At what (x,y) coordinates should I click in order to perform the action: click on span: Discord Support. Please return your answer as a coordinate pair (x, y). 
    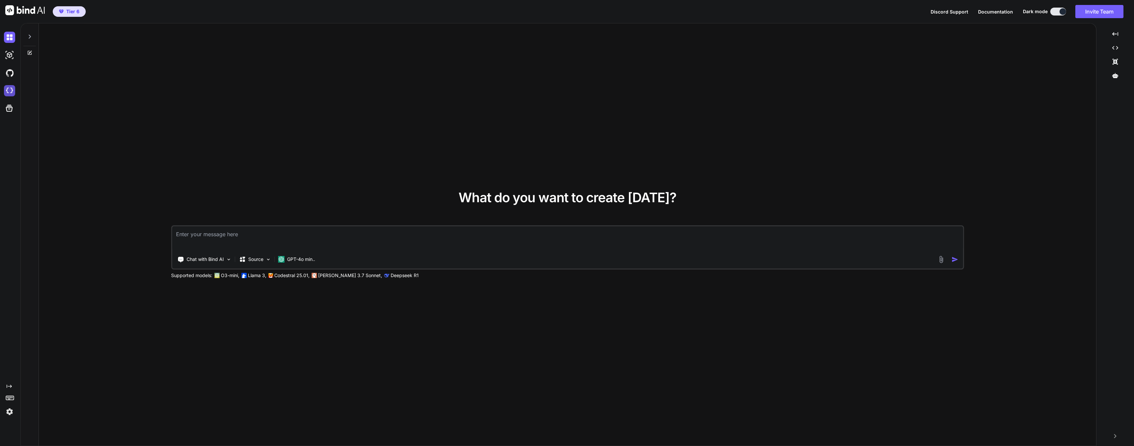
    Looking at the image, I should click on (950, 12).